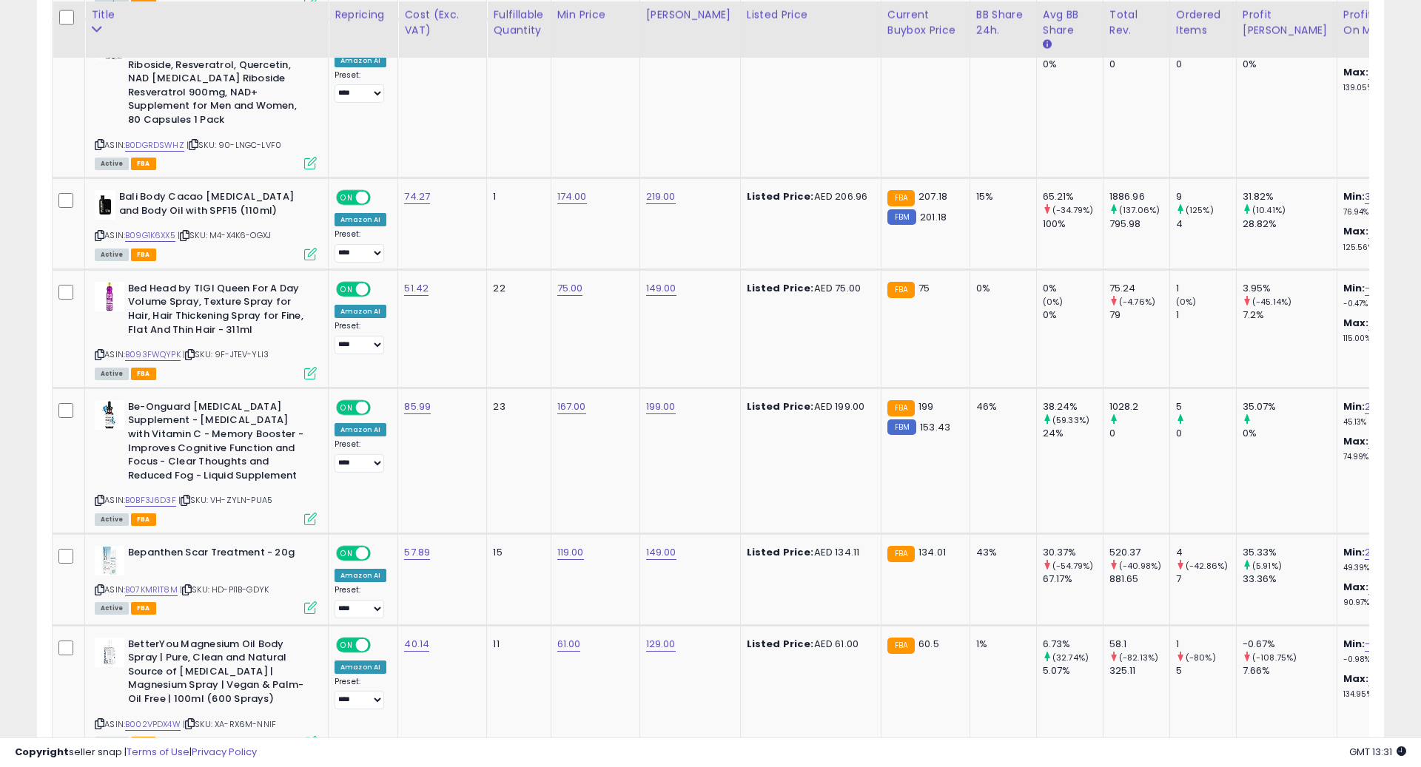 The image size is (1421, 767). Describe the element at coordinates (1071, 420) in the screenshot. I see `small: (59.33%)` at that location.